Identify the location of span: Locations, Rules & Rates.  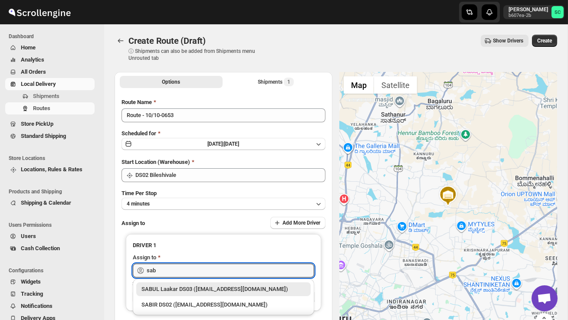
(52, 169).